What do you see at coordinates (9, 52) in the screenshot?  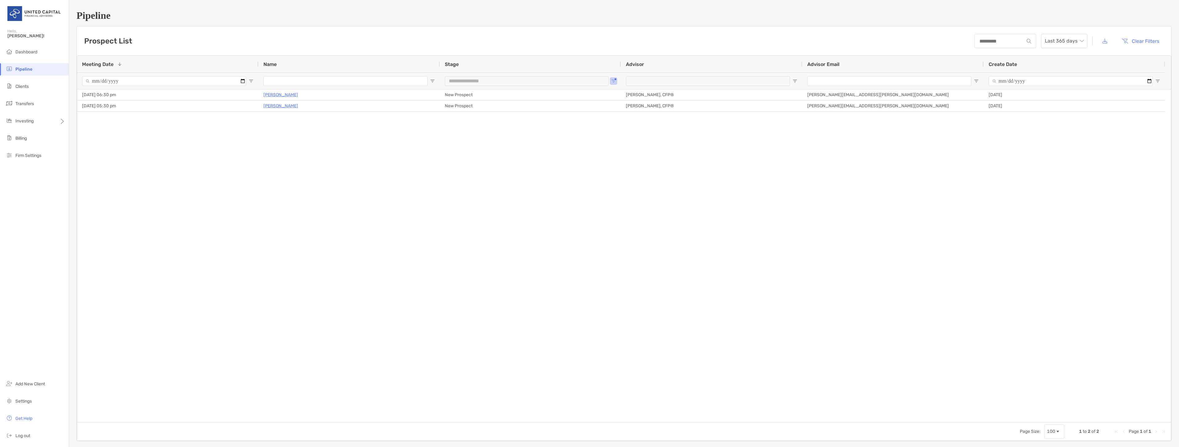 I see `img: dashboard icon` at bounding box center [9, 52].